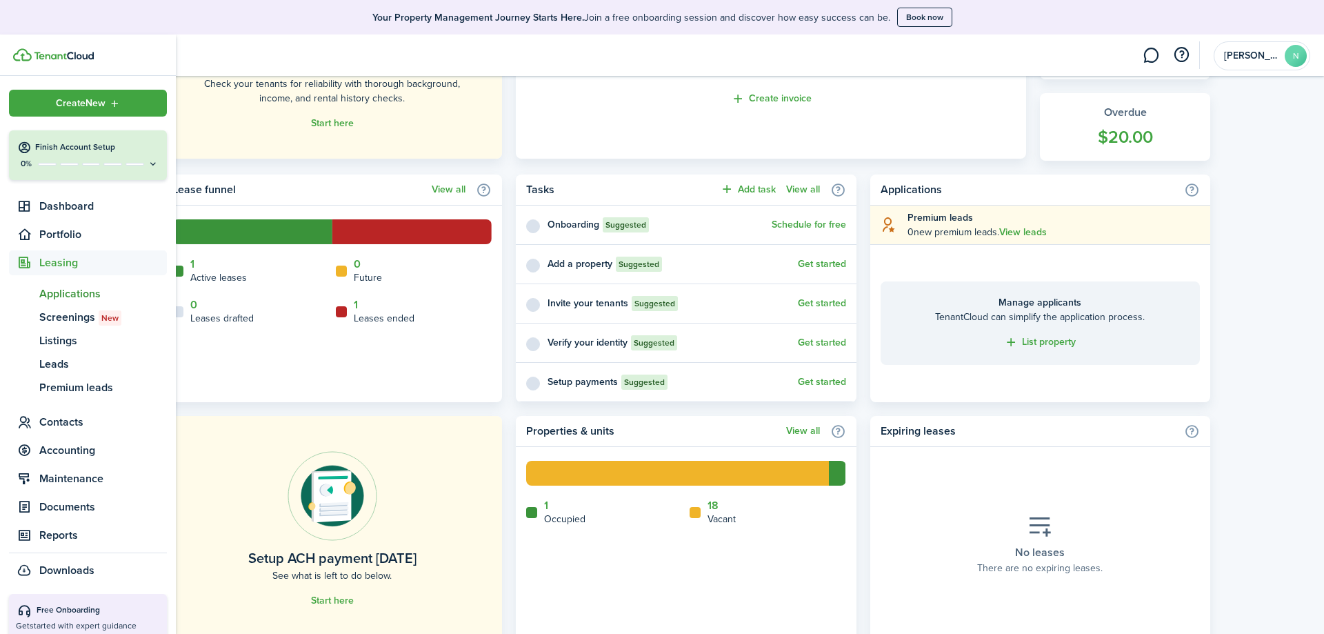 The image size is (1324, 634). I want to click on span: Listings, so click(103, 341).